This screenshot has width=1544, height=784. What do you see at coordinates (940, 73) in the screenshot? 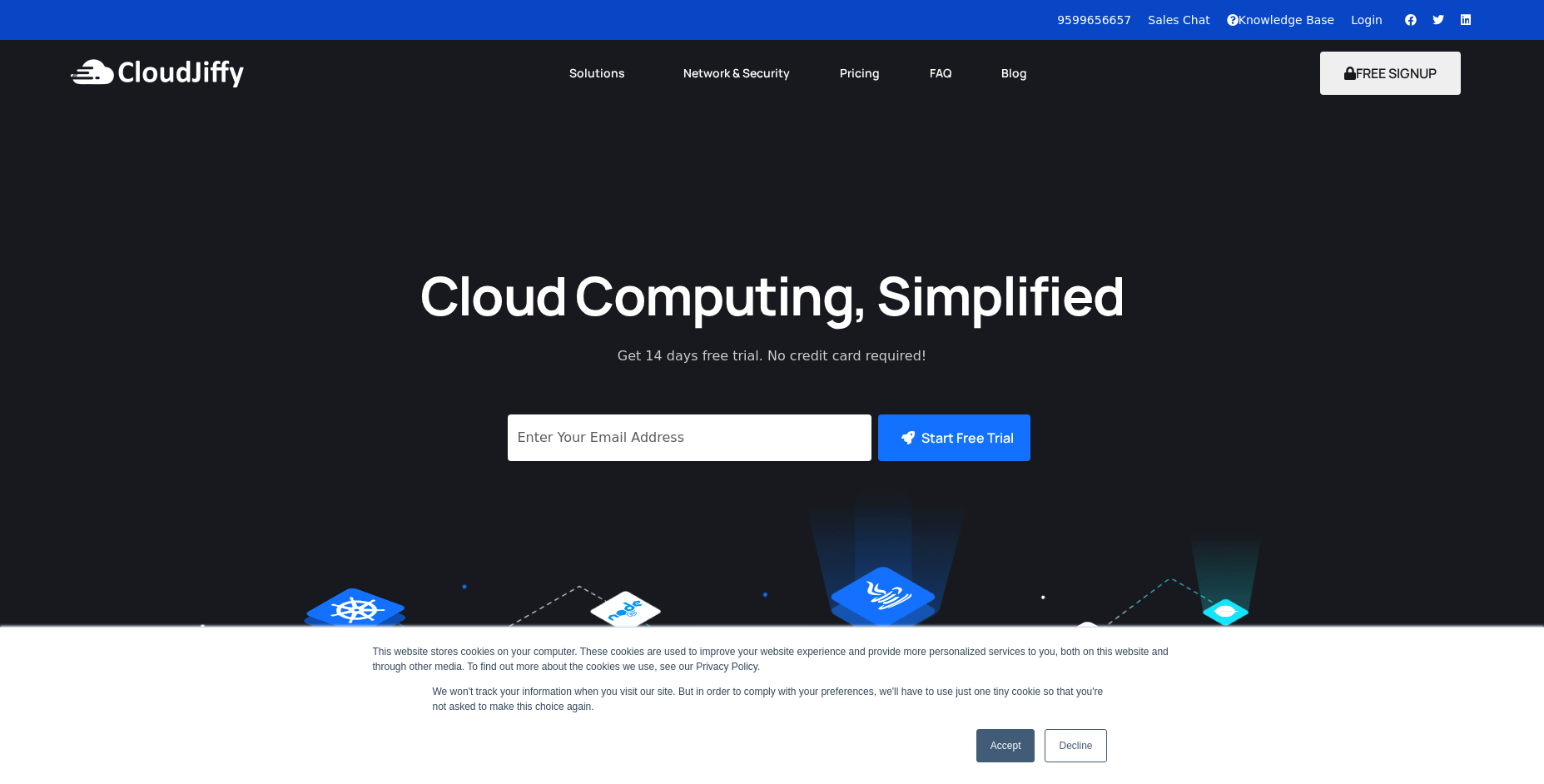
I see `a: FAQ` at bounding box center [940, 73].